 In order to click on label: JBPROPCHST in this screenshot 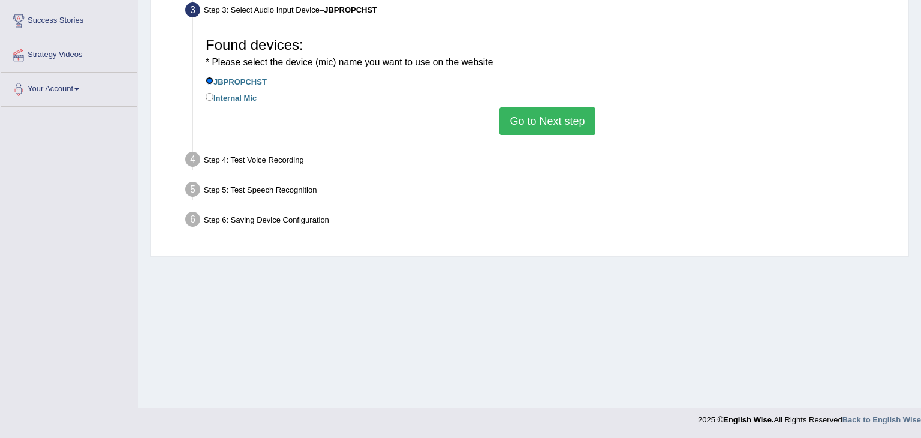, I will do `click(236, 81)`.